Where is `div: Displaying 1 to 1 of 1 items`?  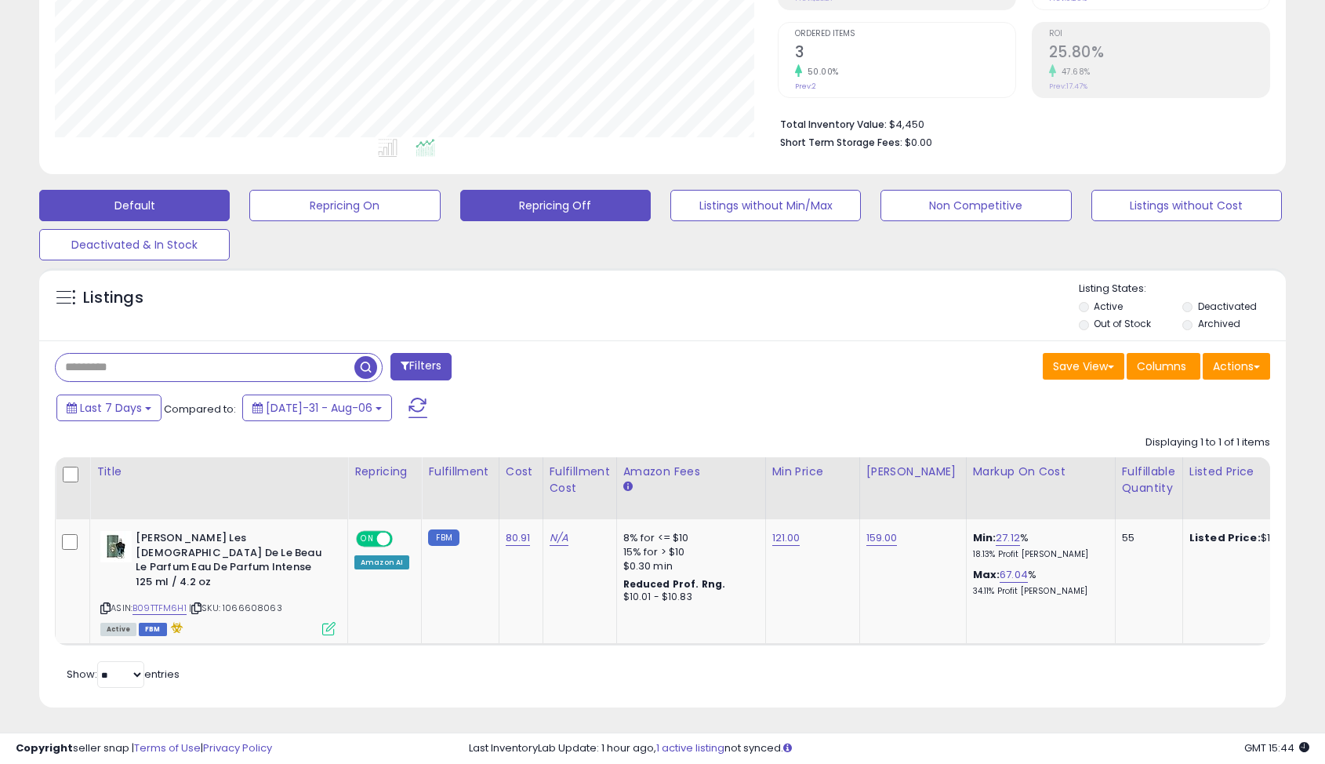
div: Displaying 1 to 1 of 1 items is located at coordinates (1207, 442).